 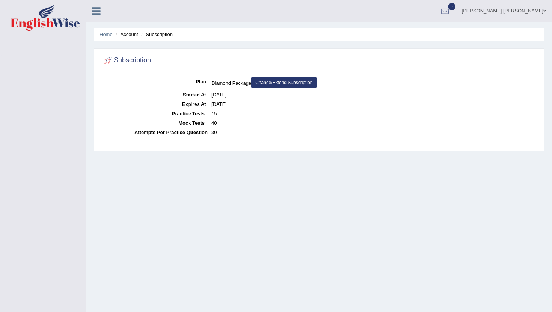 What do you see at coordinates (374, 83) in the screenshot?
I see `dd: Diamond Package` at bounding box center [374, 83].